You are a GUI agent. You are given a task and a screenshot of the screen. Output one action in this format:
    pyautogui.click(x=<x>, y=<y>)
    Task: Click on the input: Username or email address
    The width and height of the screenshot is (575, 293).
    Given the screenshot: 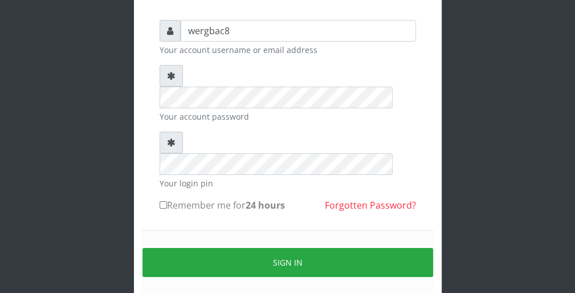 What is the action you would take?
    pyautogui.click(x=298, y=31)
    